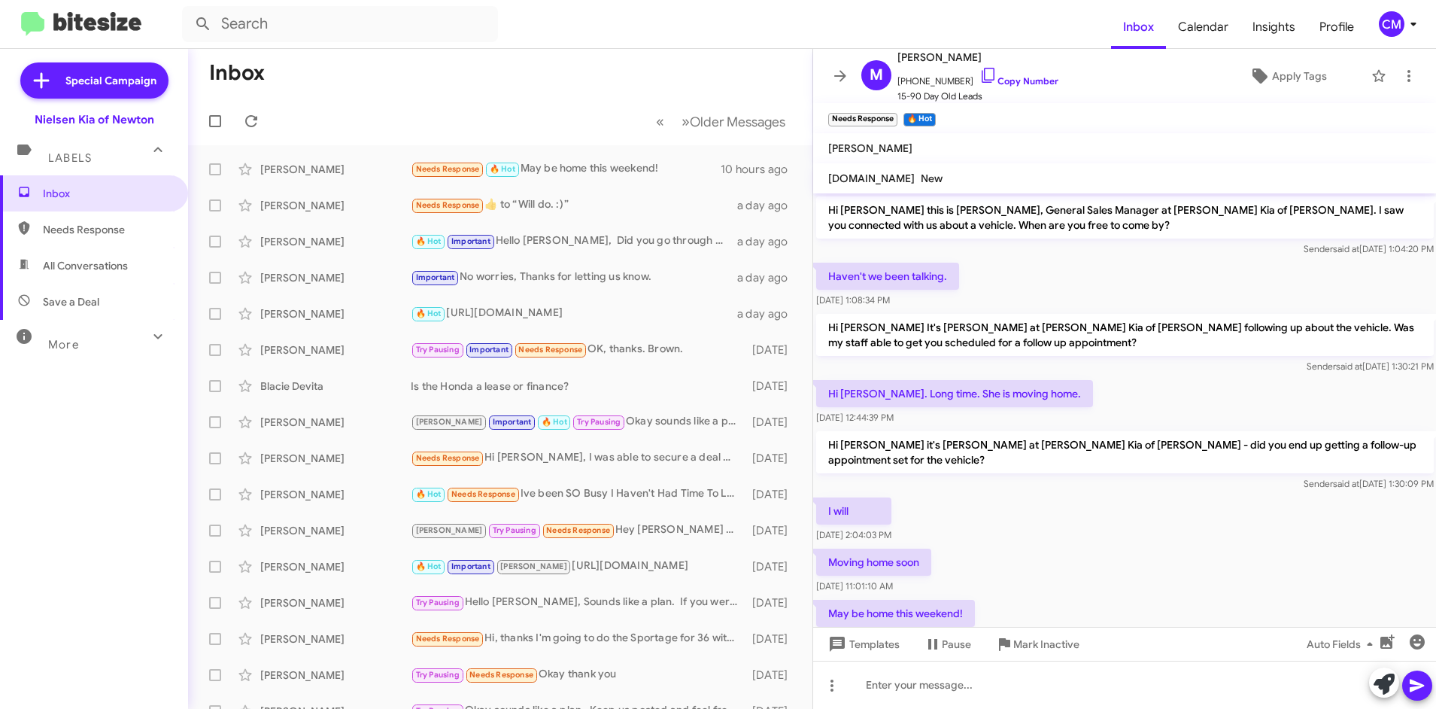 This screenshot has width=1436, height=709. Describe the element at coordinates (873, 562) in the screenshot. I see `p: Moving home soon` at that location.